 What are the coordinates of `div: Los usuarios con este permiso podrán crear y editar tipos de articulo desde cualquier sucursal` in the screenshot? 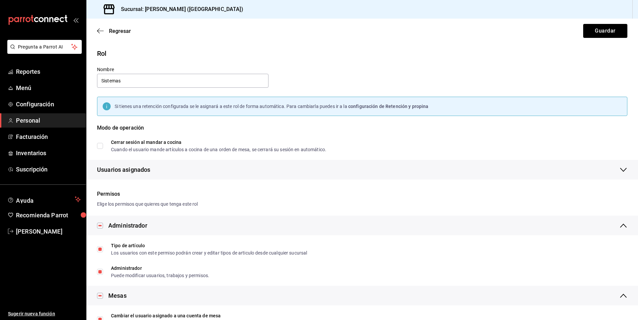 It's located at (209, 253).